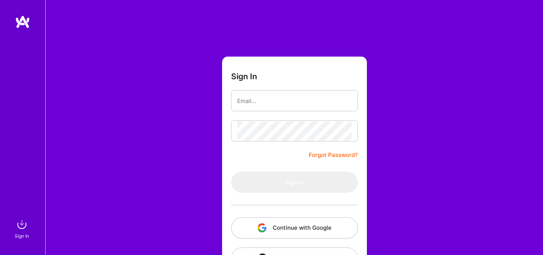 Image resolution: width=543 pixels, height=255 pixels. I want to click on a: Forgot Password?, so click(333, 155).